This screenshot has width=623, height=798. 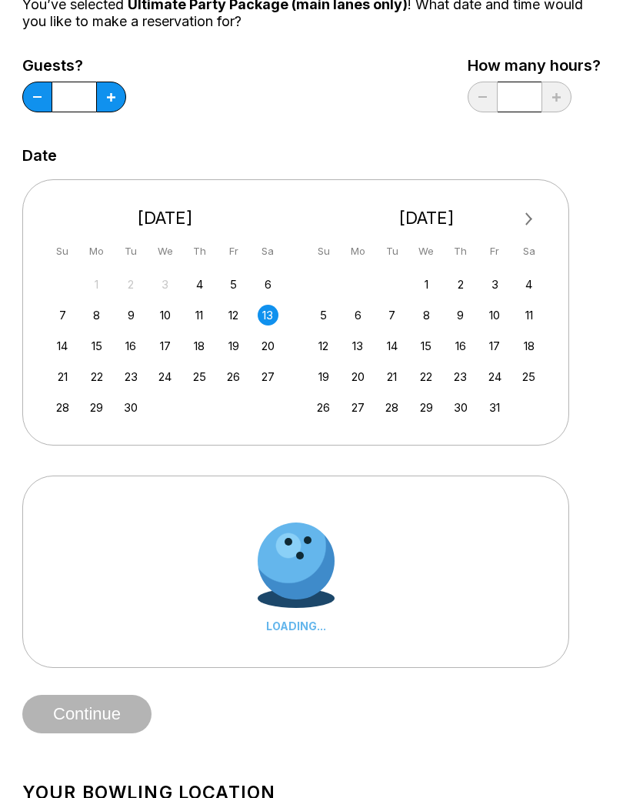 What do you see at coordinates (392, 376) in the screenshot?
I see `div: Choose Tuesday, October 21st, 2025` at bounding box center [392, 376].